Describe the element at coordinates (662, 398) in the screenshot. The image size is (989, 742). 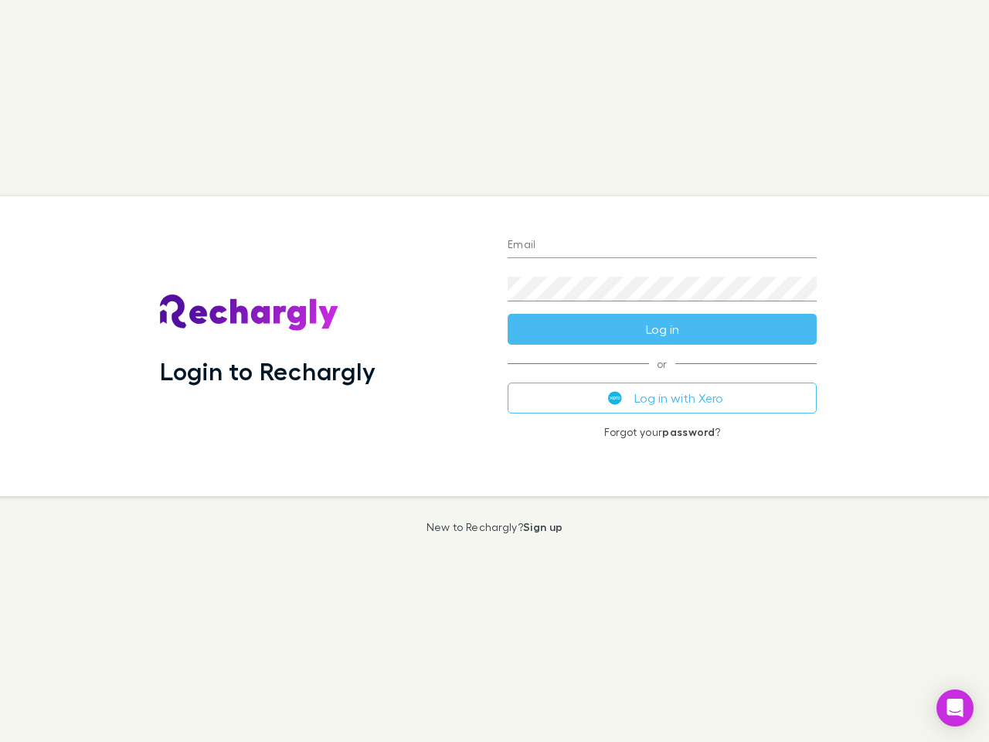
I see `button: Log in with Xero` at that location.